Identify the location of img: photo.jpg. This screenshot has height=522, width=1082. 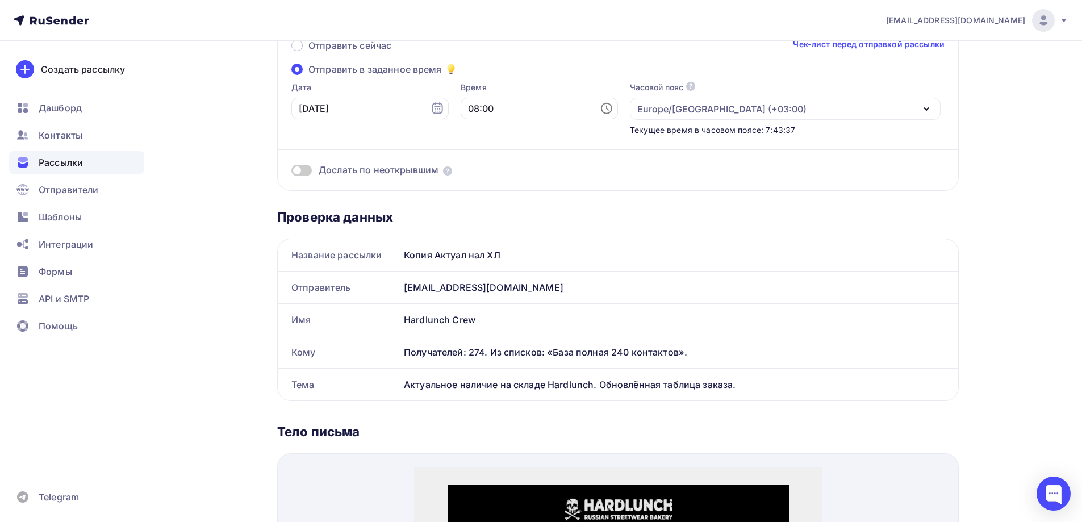
(205, 42).